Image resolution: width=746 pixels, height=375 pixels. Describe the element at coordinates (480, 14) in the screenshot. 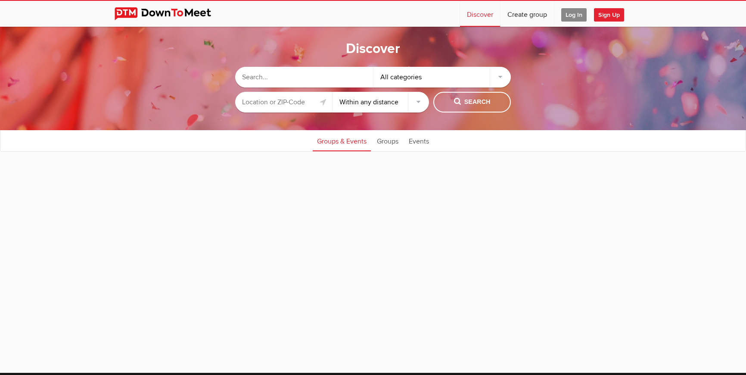

I see `a: Discover` at that location.